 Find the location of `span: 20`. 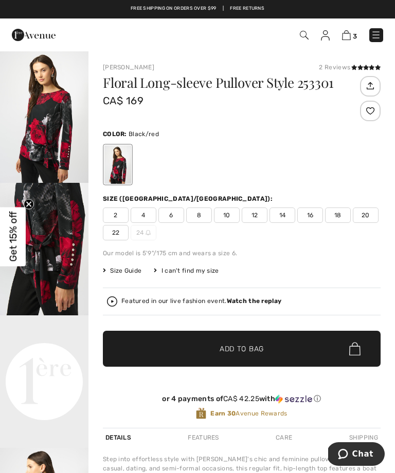

span: 20 is located at coordinates (365, 215).